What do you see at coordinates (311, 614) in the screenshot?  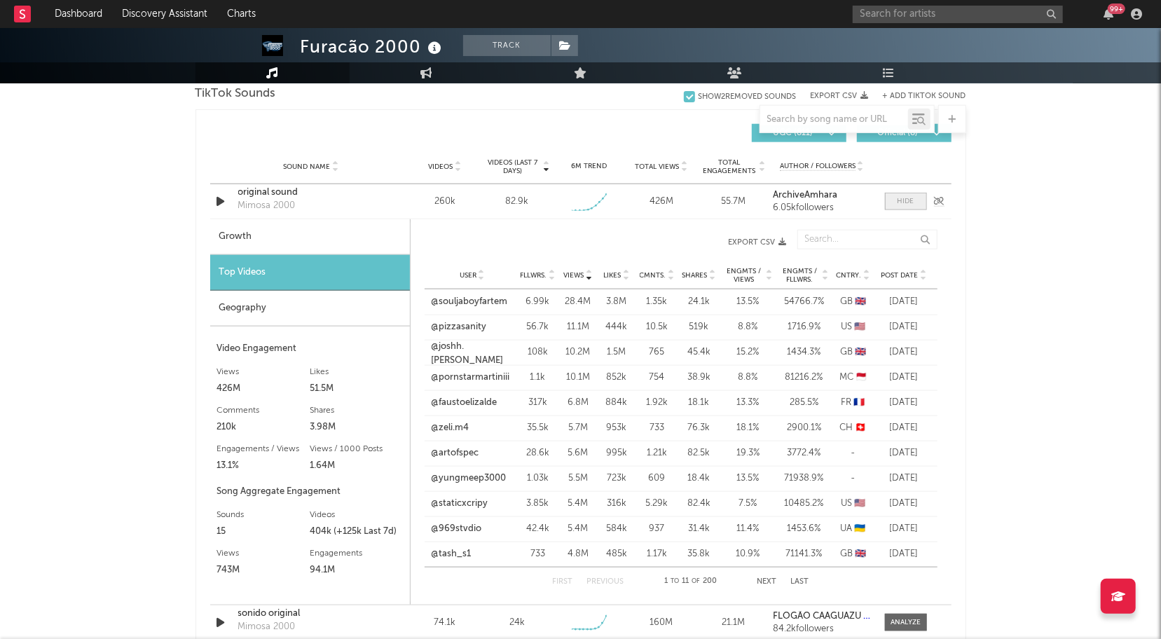 I see `div: sonido original` at bounding box center [311, 614].